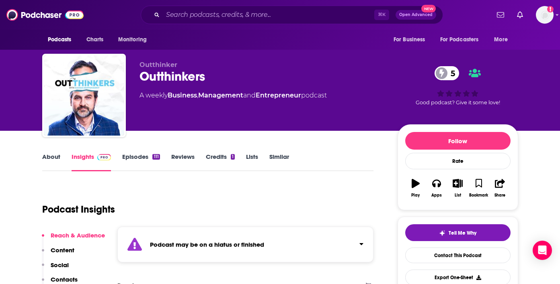 The width and height of the screenshot is (560, 284). What do you see at coordinates (462, 233) in the screenshot?
I see `span: Tell Me Why` at bounding box center [462, 233].